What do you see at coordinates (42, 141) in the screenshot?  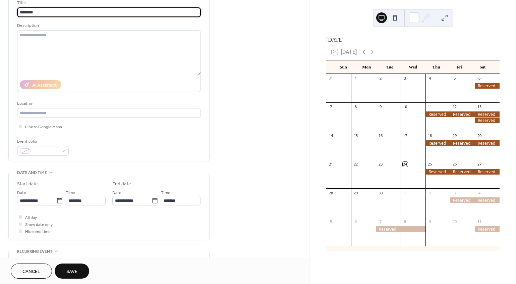 I see `div: Event color` at bounding box center [42, 141].